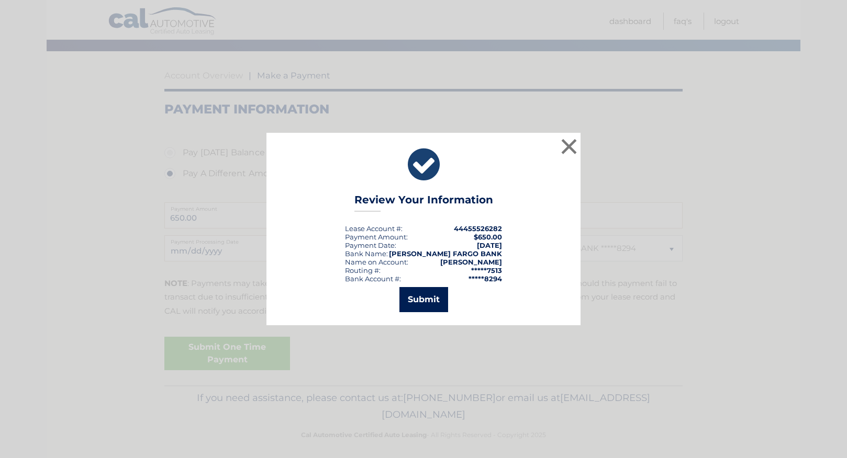 The width and height of the screenshot is (847, 458). I want to click on div: Payment Amount:, so click(376, 237).